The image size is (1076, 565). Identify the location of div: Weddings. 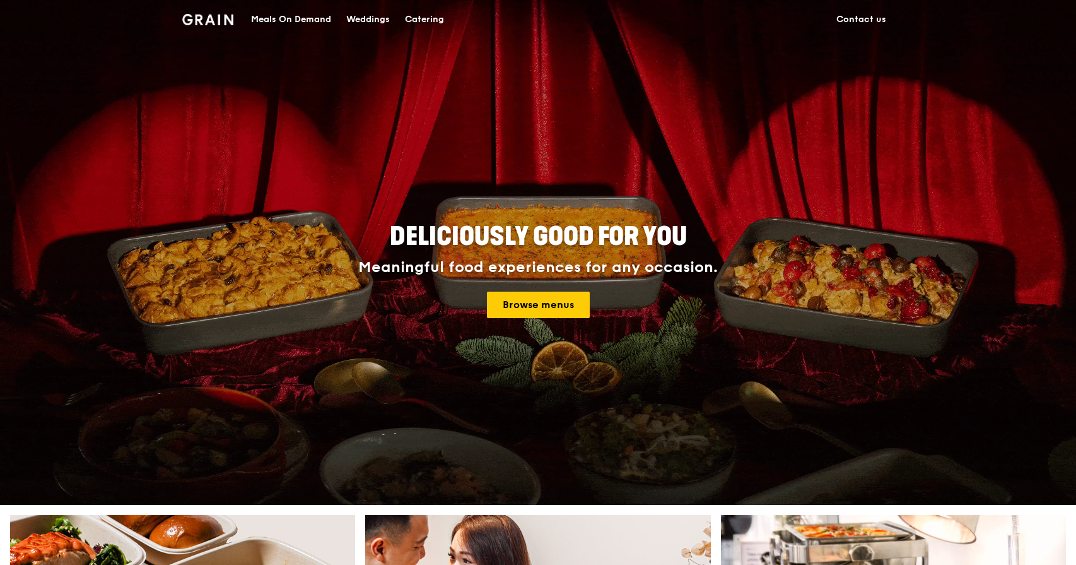
(368, 20).